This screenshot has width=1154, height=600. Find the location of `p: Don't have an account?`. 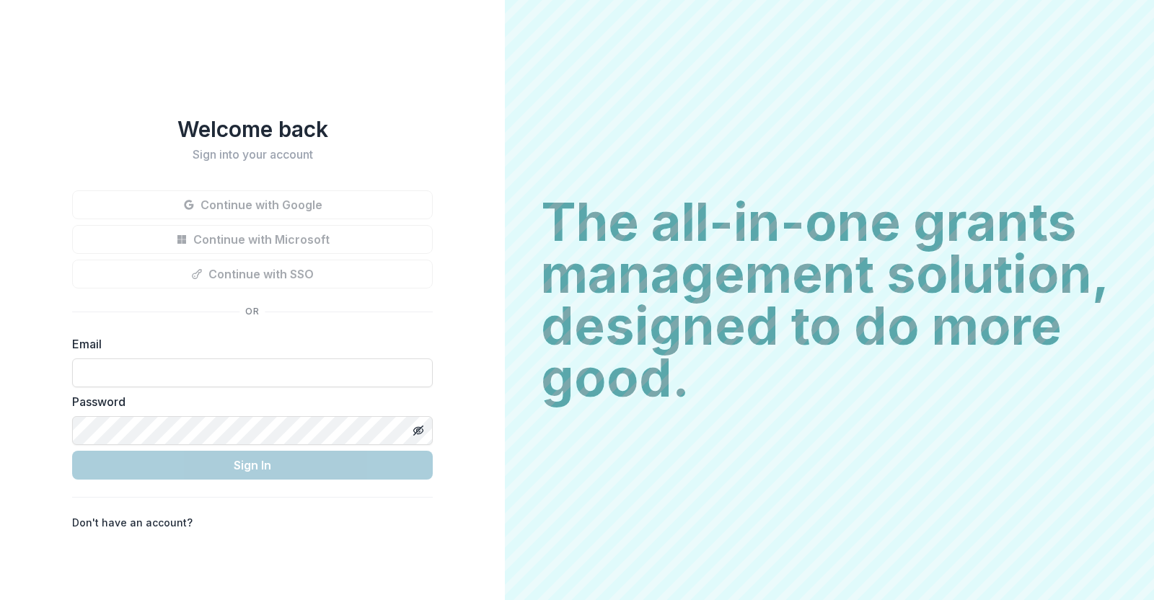

p: Don't have an account? is located at coordinates (132, 522).